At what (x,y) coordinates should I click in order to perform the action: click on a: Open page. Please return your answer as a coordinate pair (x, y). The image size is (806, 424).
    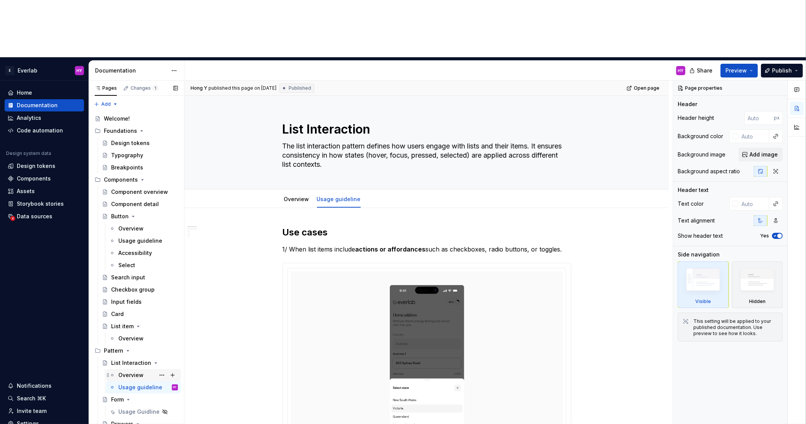
    Looking at the image, I should click on (643, 88).